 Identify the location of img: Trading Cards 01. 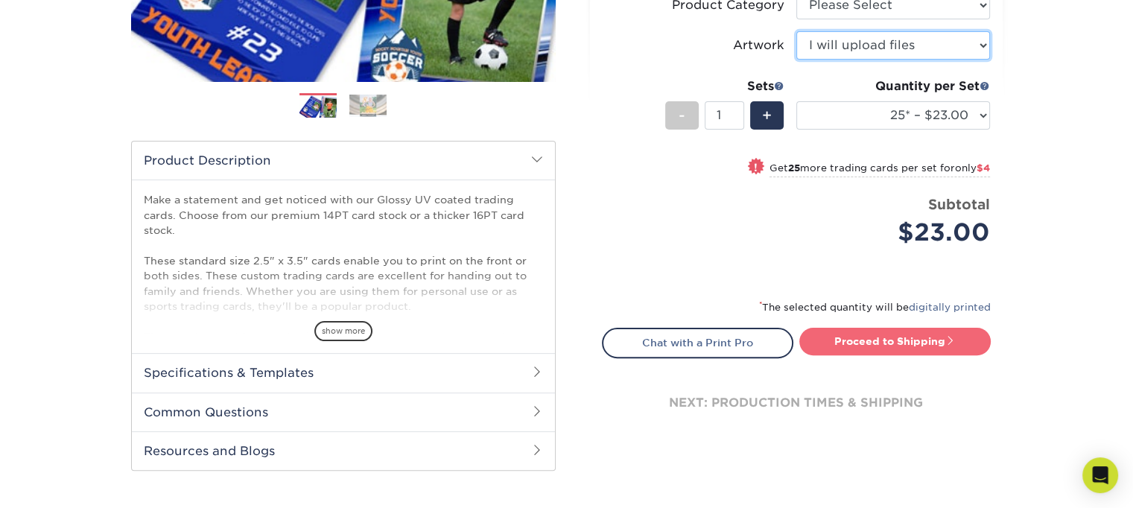
(318, 107).